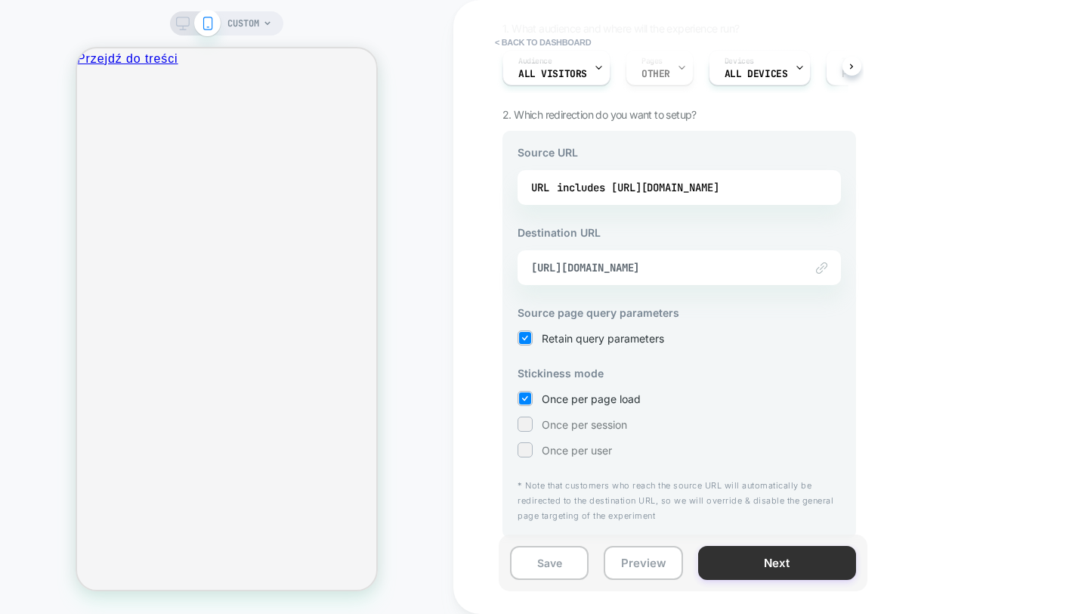 The width and height of the screenshot is (1088, 614). What do you see at coordinates (591, 398) in the screenshot?
I see `span: Once per page load` at bounding box center [591, 398].